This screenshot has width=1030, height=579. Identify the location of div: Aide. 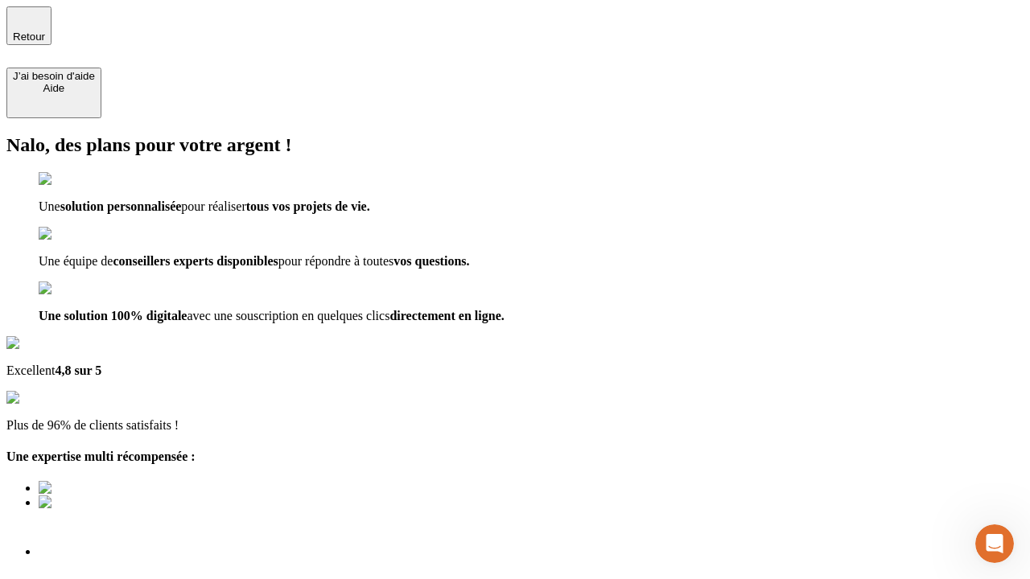
(54, 88).